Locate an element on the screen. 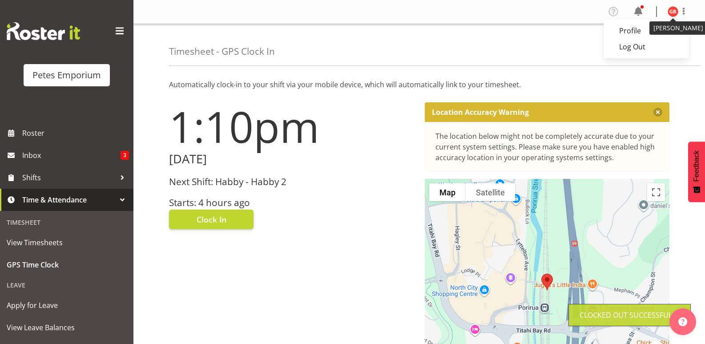 The width and height of the screenshot is (705, 344). span: Time & Attendance is located at coordinates (69, 200).